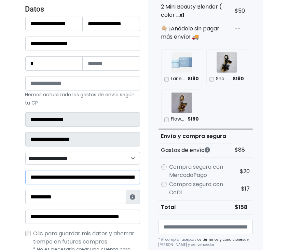 This screenshot has width=288, height=250. What do you see at coordinates (221, 240) in the screenshot?
I see `a: los términos y condiciones` at bounding box center [221, 240].